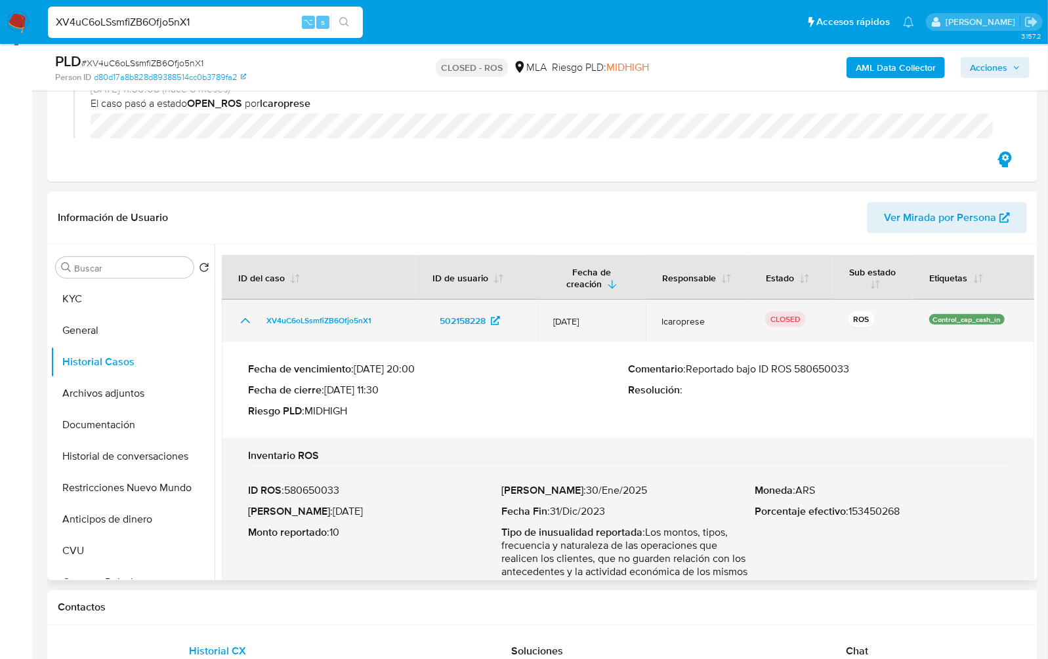 This screenshot has width=1048, height=659. Describe the element at coordinates (472, 68) in the screenshot. I see `p: CLOSED - ROS` at that location.